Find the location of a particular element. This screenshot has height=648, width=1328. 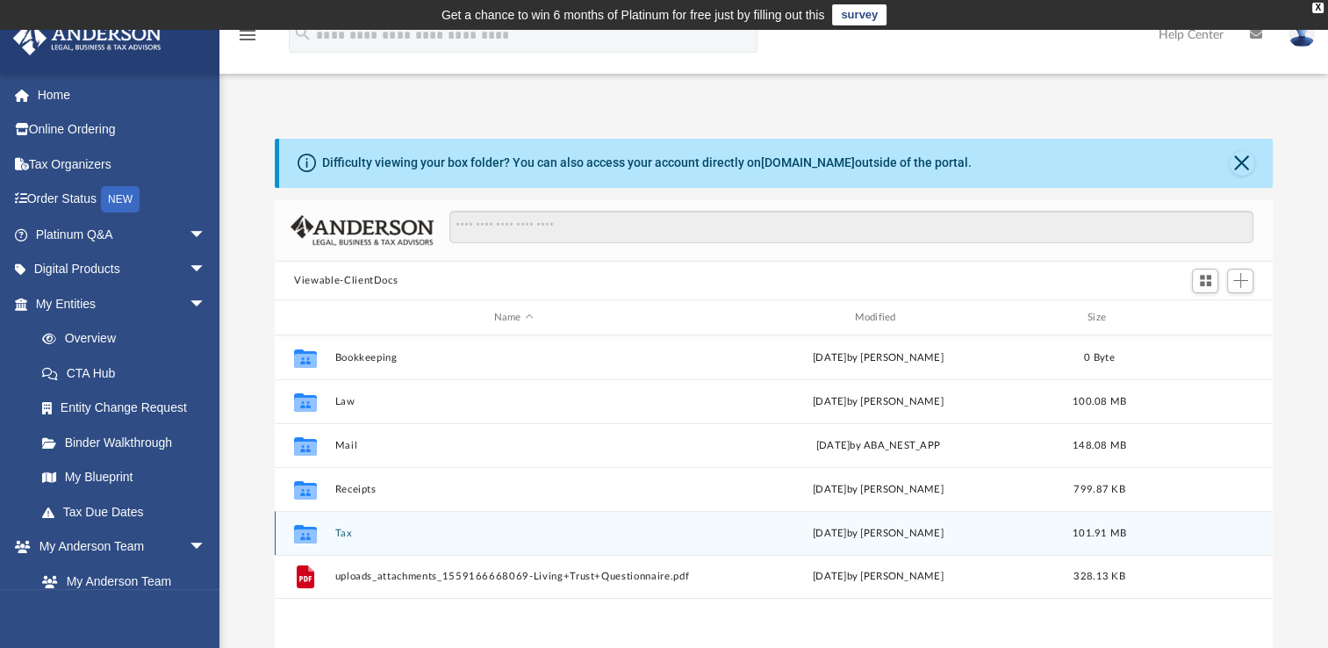

div: NEW is located at coordinates (120, 199).